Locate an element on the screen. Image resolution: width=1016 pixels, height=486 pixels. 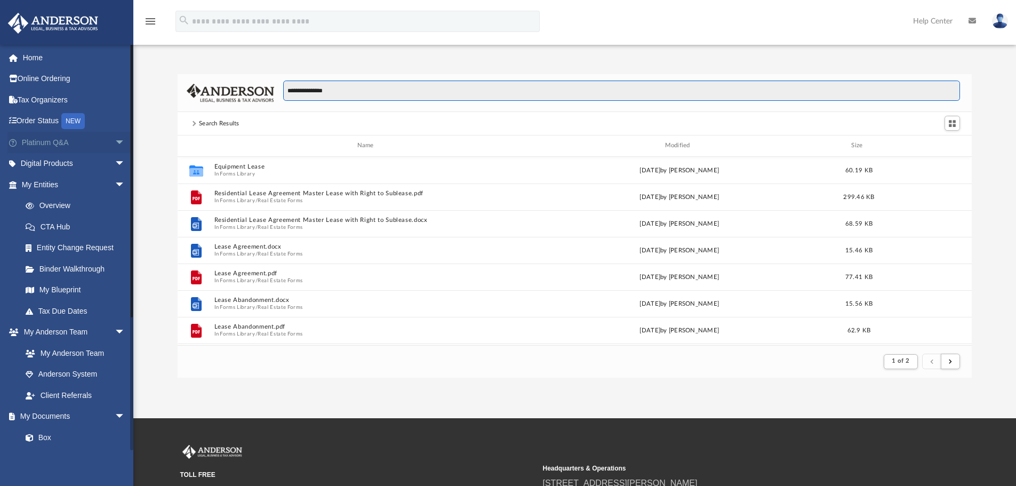
a: My Blueprint is located at coordinates (75, 290).